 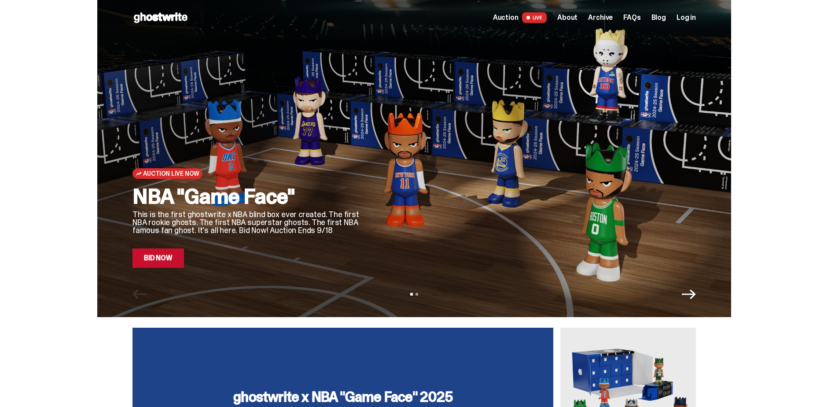 What do you see at coordinates (158, 258) in the screenshot?
I see `a: Bid Now` at bounding box center [158, 258].